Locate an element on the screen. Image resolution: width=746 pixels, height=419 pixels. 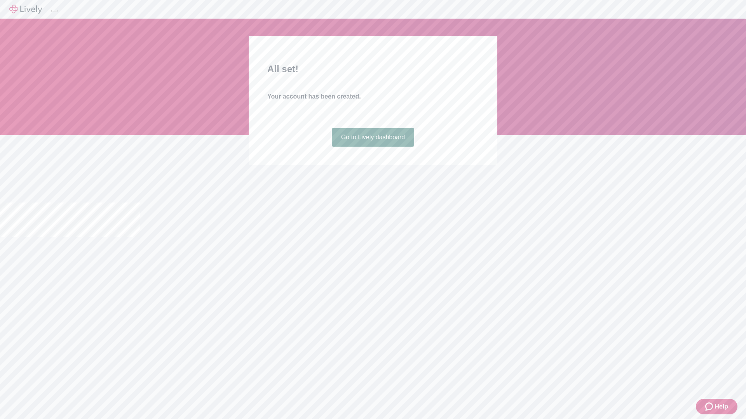
span: Help is located at coordinates (721, 407).